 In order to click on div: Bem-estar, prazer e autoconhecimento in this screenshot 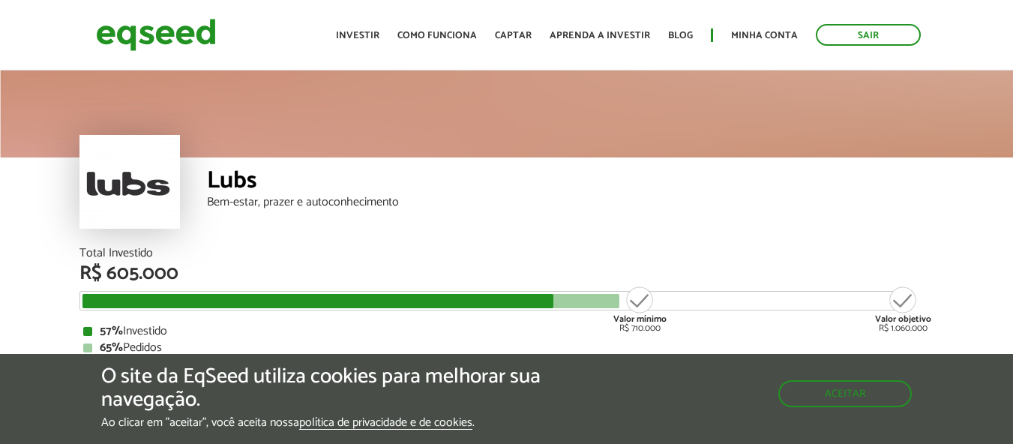, I will do `click(571, 203)`.